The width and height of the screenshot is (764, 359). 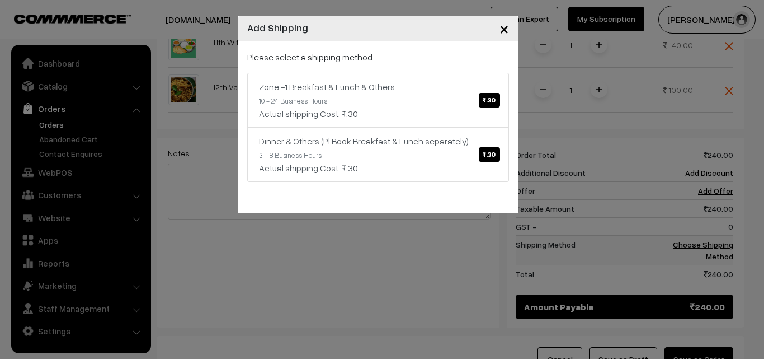 I want to click on h4: Add Shipping, so click(x=277, y=27).